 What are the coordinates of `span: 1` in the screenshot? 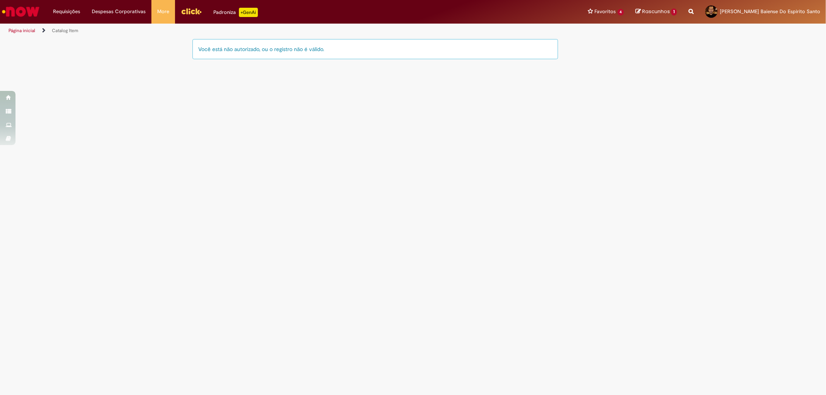 It's located at (674, 12).